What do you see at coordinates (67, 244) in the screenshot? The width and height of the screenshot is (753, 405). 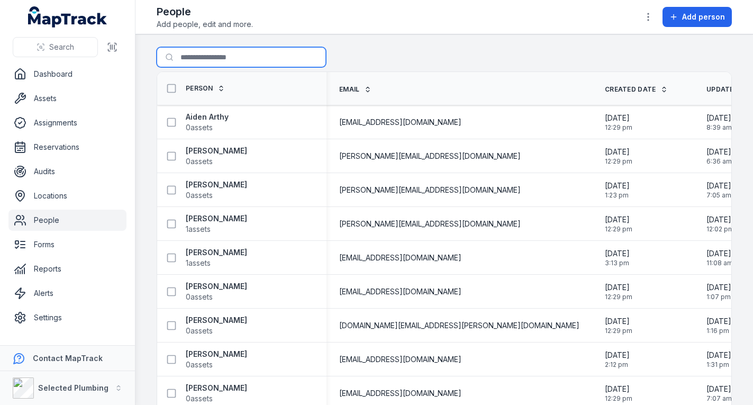 I see `a: Forms` at bounding box center [67, 244].